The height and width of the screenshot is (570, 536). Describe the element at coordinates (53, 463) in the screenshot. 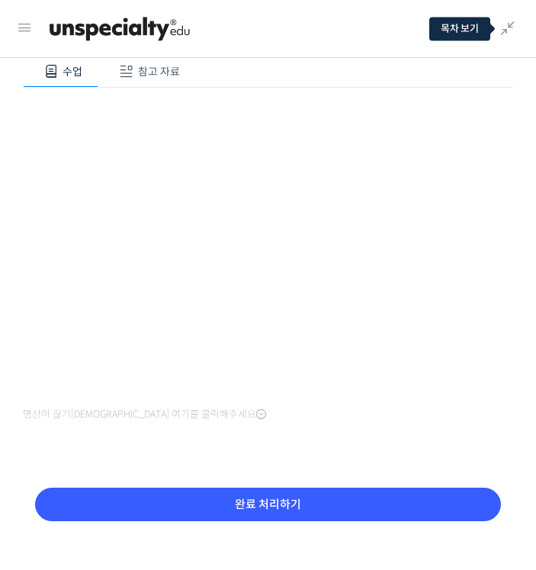

I see `a: 홈` at that location.